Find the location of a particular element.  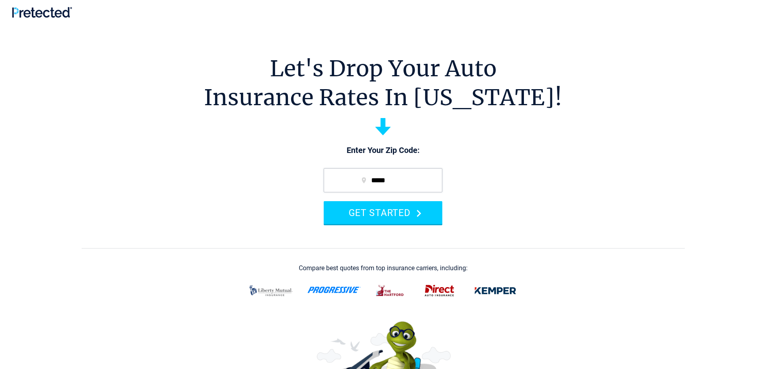

img: kemper is located at coordinates (495, 291).